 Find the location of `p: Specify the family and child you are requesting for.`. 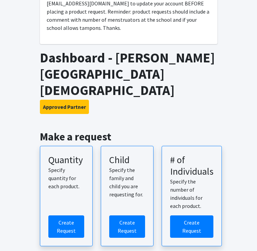

p: Specify the family and child you are requesting for. is located at coordinates (127, 182).